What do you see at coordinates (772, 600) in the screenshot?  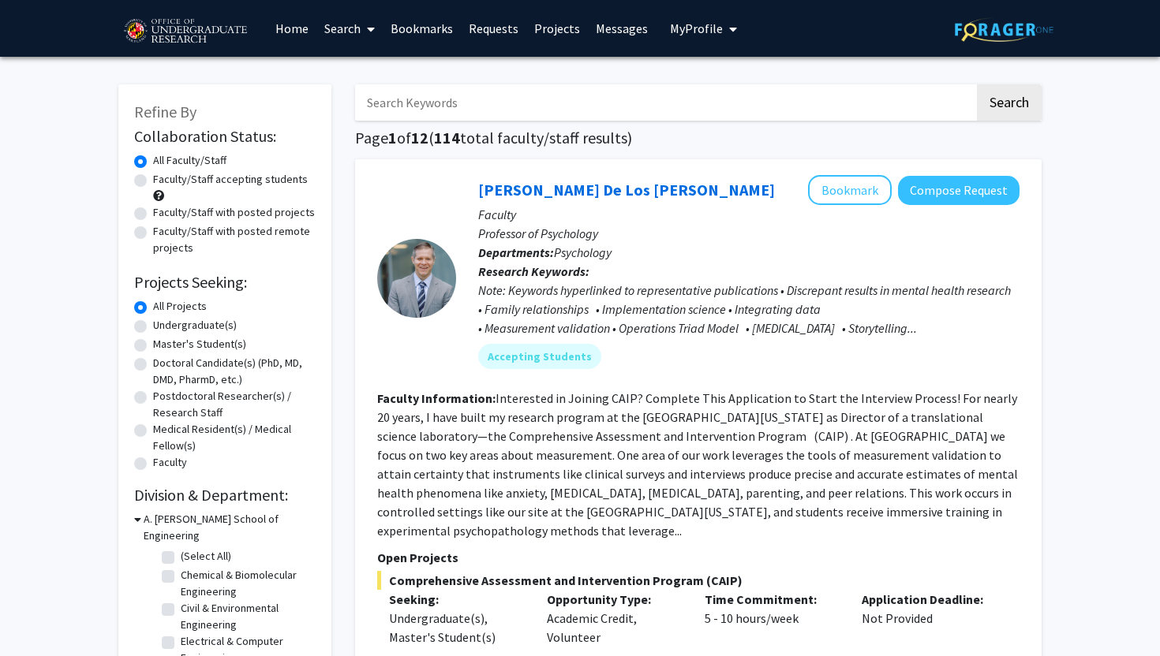 I see `p: Time Commitment:` at bounding box center [772, 600].